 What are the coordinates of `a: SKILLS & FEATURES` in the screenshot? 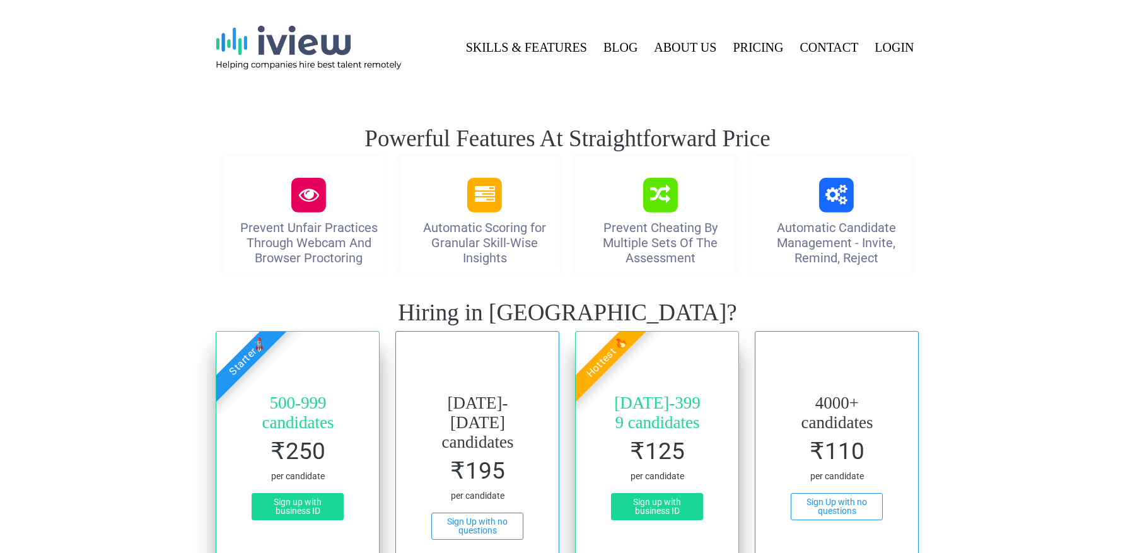 It's located at (523, 47).